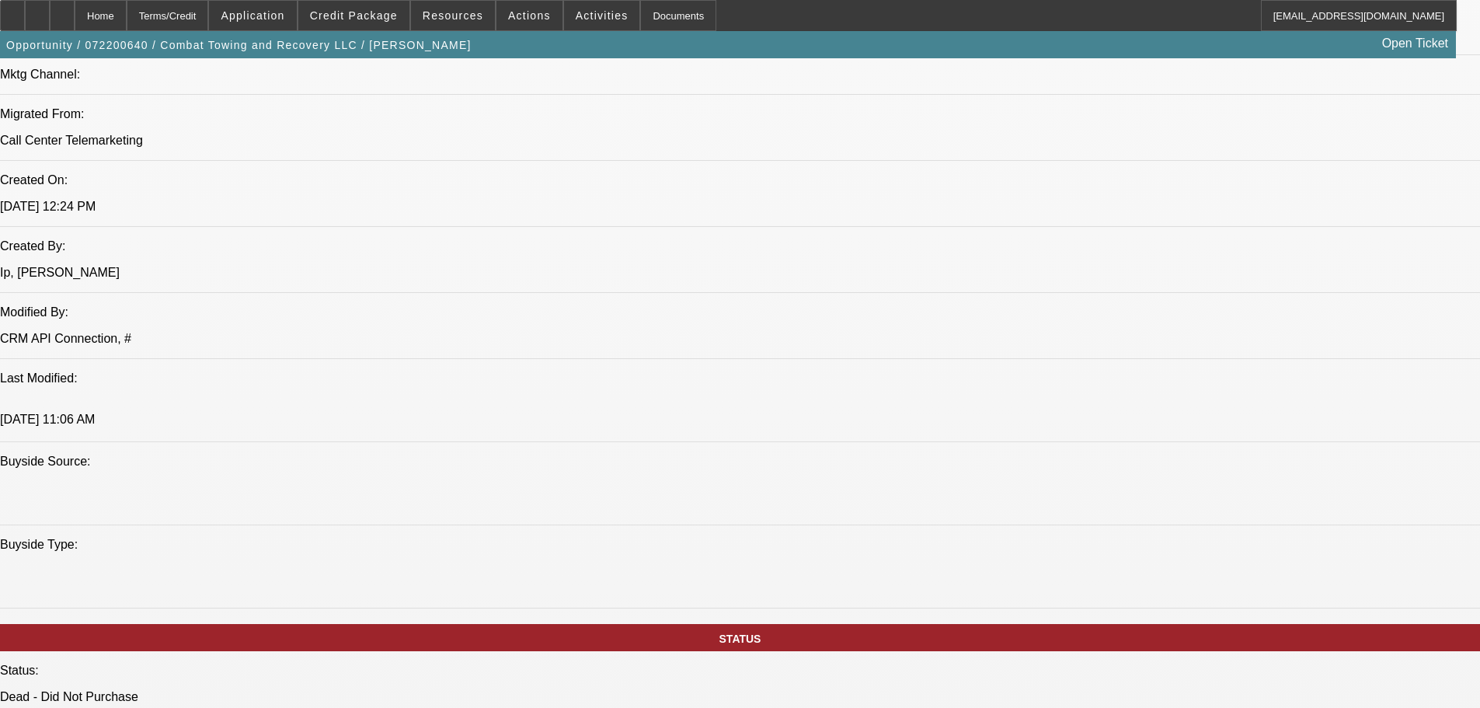 The image size is (1480, 708). I want to click on span: Resources, so click(453, 16).